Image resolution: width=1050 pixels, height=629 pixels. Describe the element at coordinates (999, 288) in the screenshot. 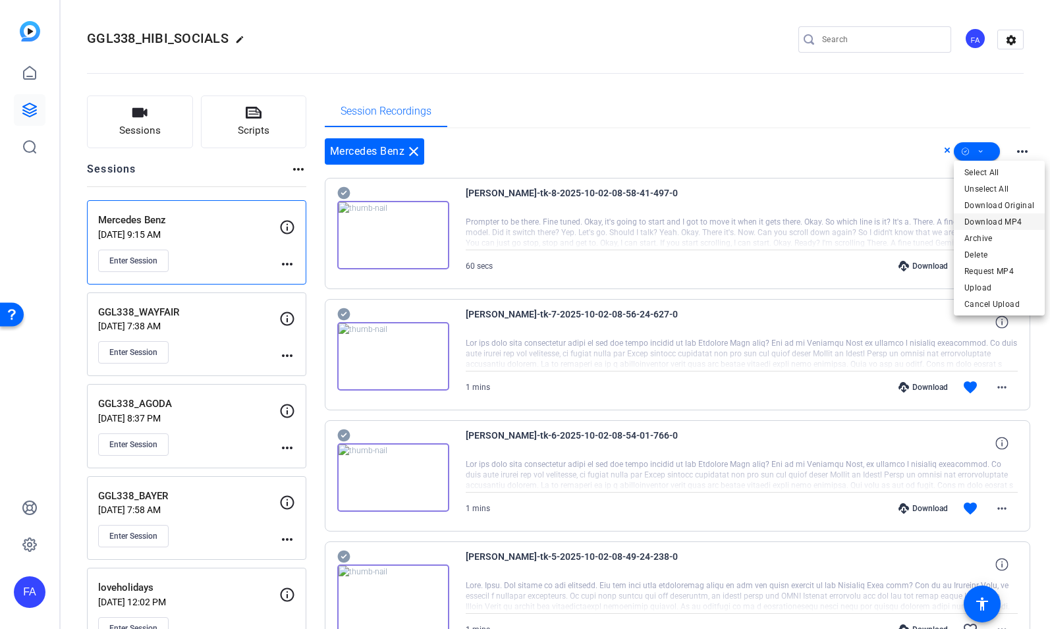

I see `span: Upload` at that location.